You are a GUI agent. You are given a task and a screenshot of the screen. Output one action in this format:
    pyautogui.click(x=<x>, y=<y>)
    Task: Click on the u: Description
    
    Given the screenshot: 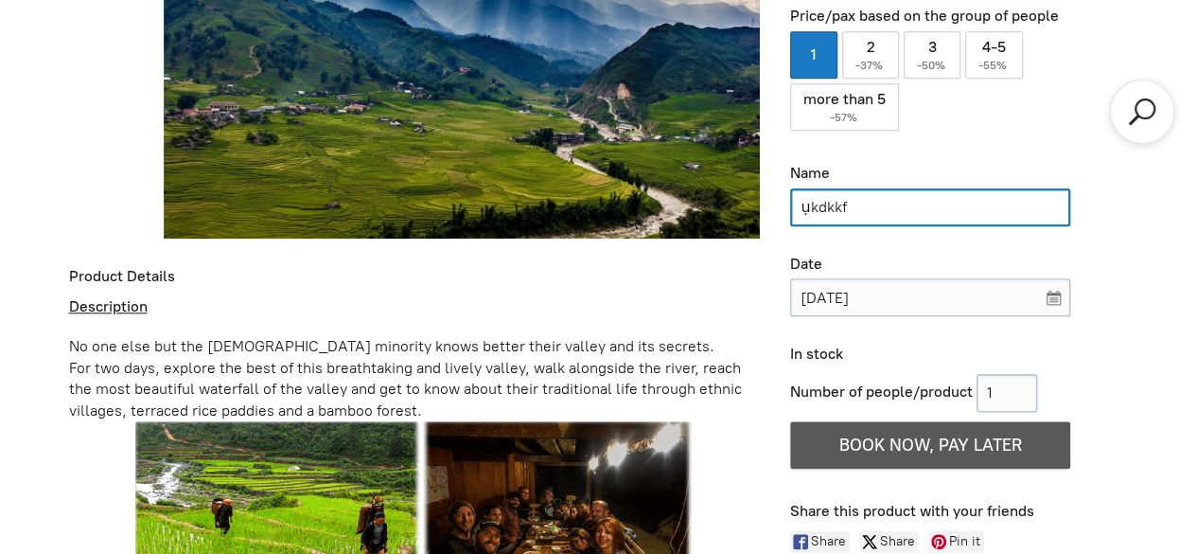 What is the action you would take?
    pyautogui.click(x=108, y=306)
    